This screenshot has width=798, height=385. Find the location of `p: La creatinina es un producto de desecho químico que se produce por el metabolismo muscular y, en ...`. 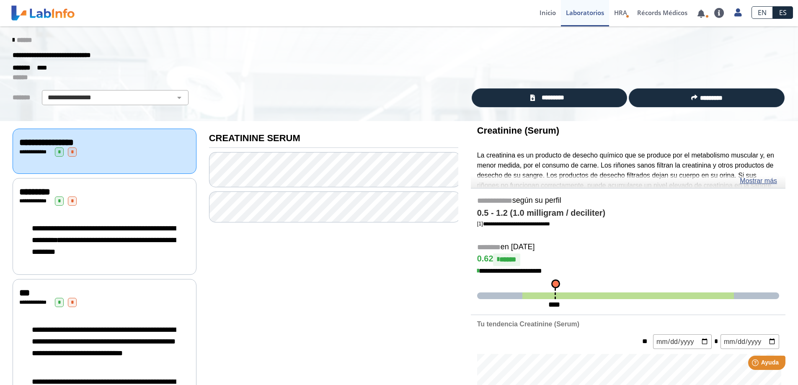

p: La creatinina es un producto de desecho químico que se produce por el metabolismo muscular y, en ... is located at coordinates (628, 195).